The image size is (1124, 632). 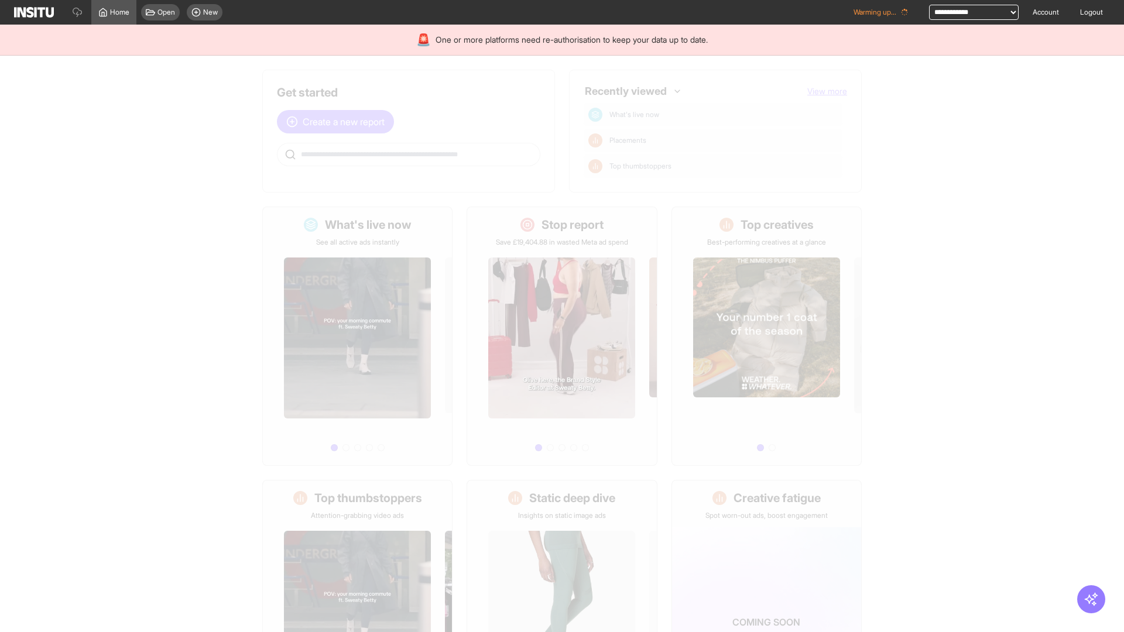 I want to click on span: New, so click(x=210, y=12).